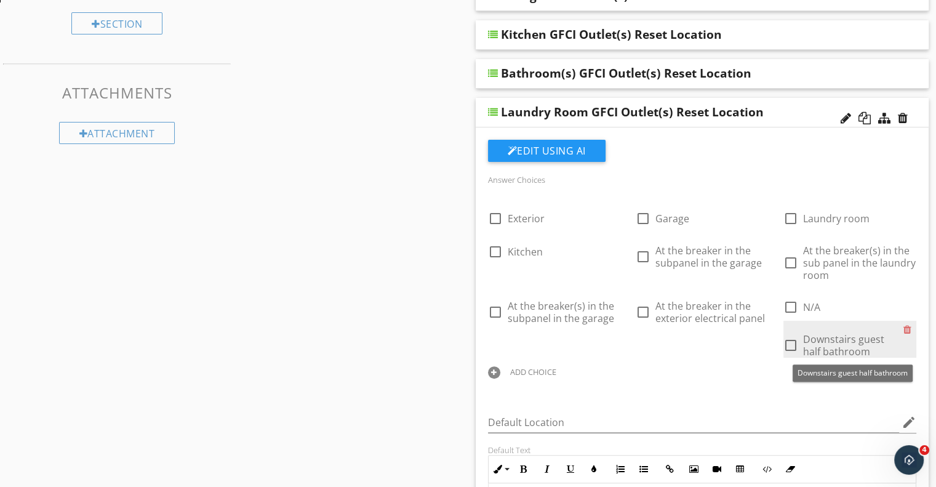  What do you see at coordinates (117, 133) in the screenshot?
I see `div: Attachment` at bounding box center [117, 133].